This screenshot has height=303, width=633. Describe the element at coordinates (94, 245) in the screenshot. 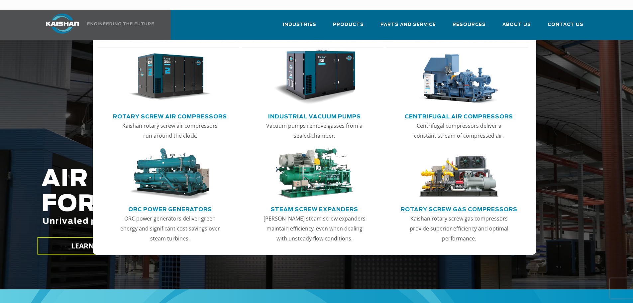

I see `span: LEARN MORE` at that location.